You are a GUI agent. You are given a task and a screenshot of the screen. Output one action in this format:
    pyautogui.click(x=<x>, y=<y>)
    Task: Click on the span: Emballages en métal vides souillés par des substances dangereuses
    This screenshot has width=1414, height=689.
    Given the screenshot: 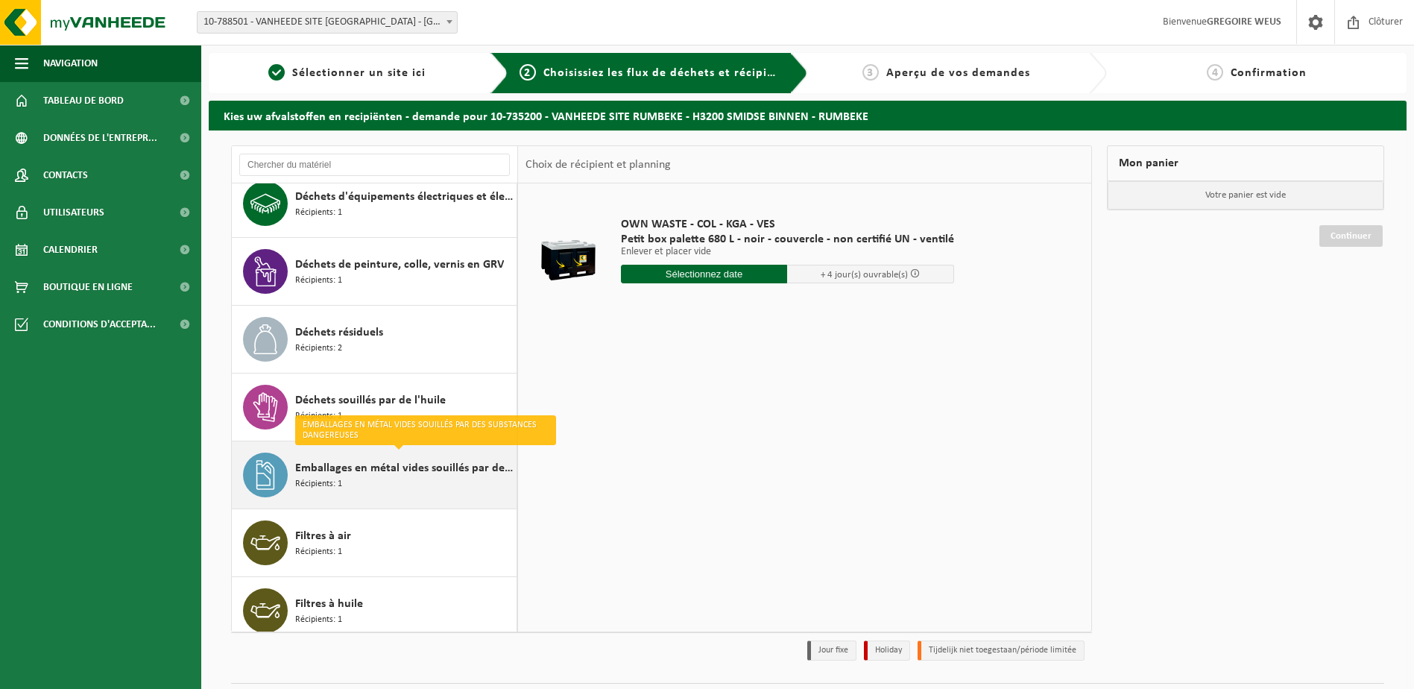 What is the action you would take?
    pyautogui.click(x=404, y=468)
    